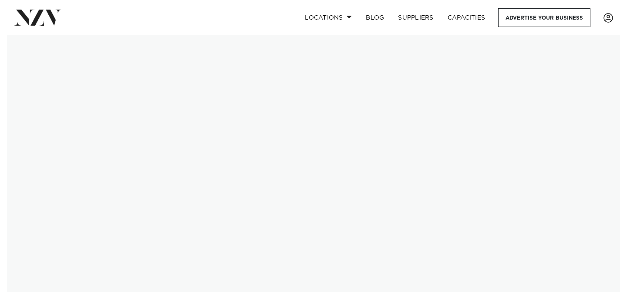 The width and height of the screenshot is (627, 292). I want to click on a: Advertise your business, so click(545, 17).